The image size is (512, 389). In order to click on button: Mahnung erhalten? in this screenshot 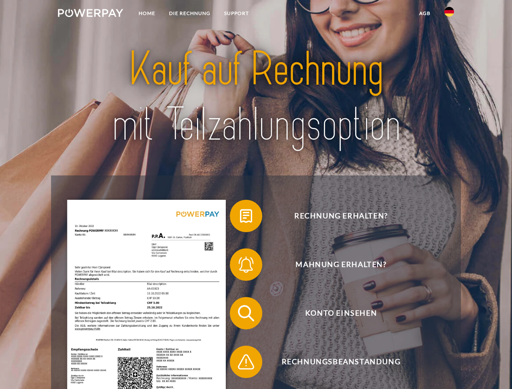, I will do `click(335, 265)`.